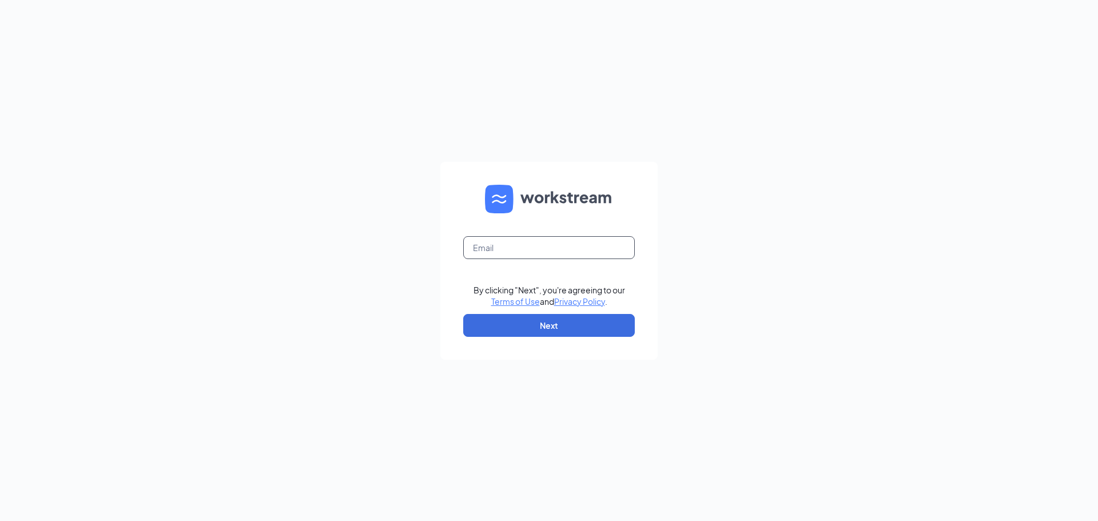 This screenshot has width=1098, height=521. Describe the element at coordinates (549, 296) in the screenshot. I see `div: By clicking "Next", you're agreeing to our and .` at that location.